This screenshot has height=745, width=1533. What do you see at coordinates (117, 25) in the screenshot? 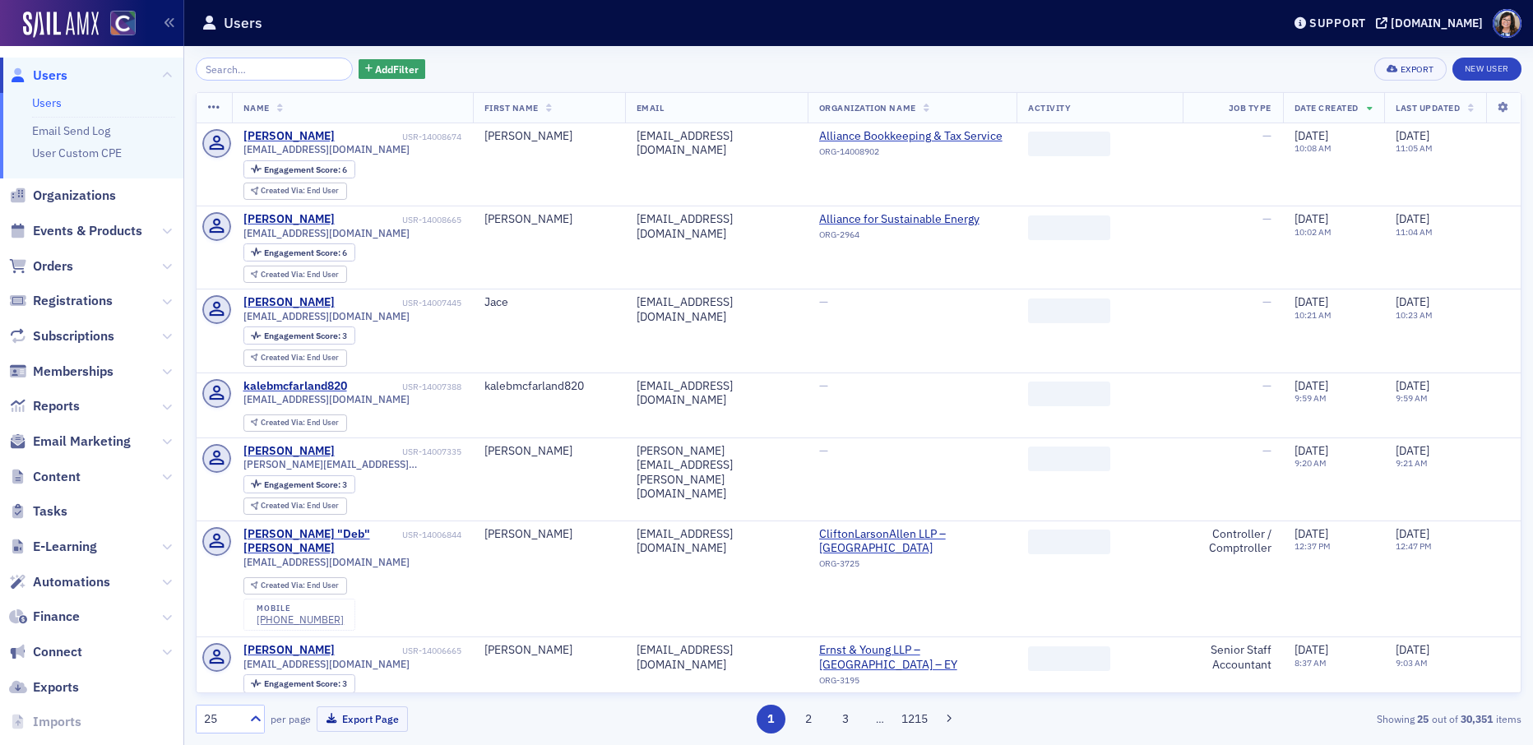
I see `a: View Homepage` at bounding box center [117, 25].